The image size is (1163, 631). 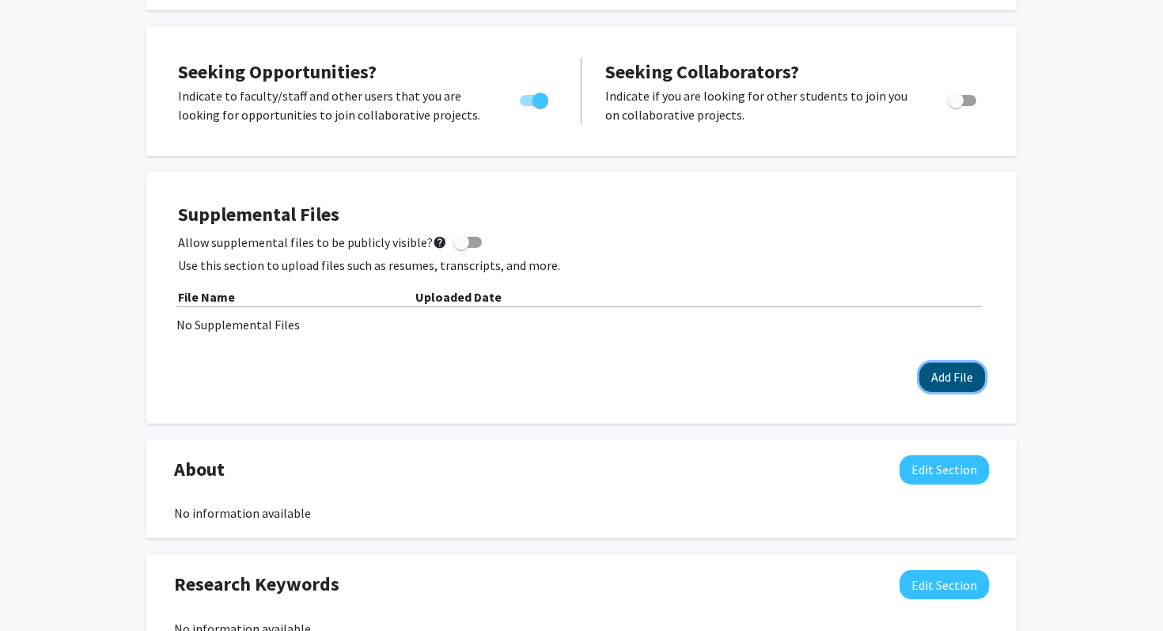 What do you see at coordinates (582, 324) in the screenshot?
I see `div: No Supplemental Files` at bounding box center [582, 324].